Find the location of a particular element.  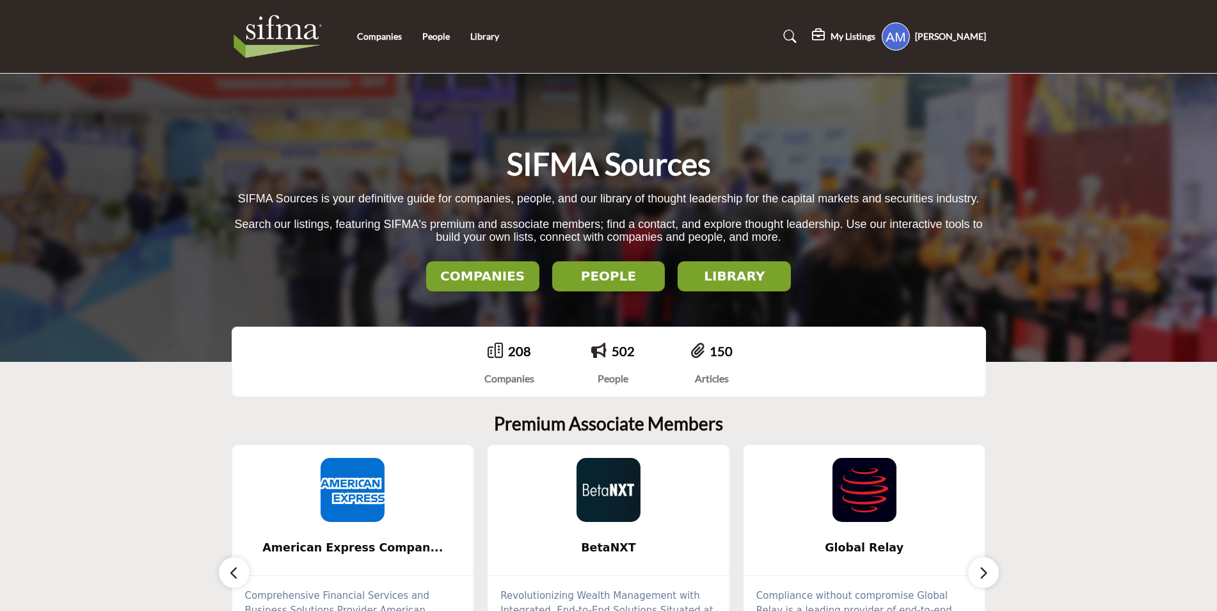

img: Global Relay is located at coordinates (865, 490).